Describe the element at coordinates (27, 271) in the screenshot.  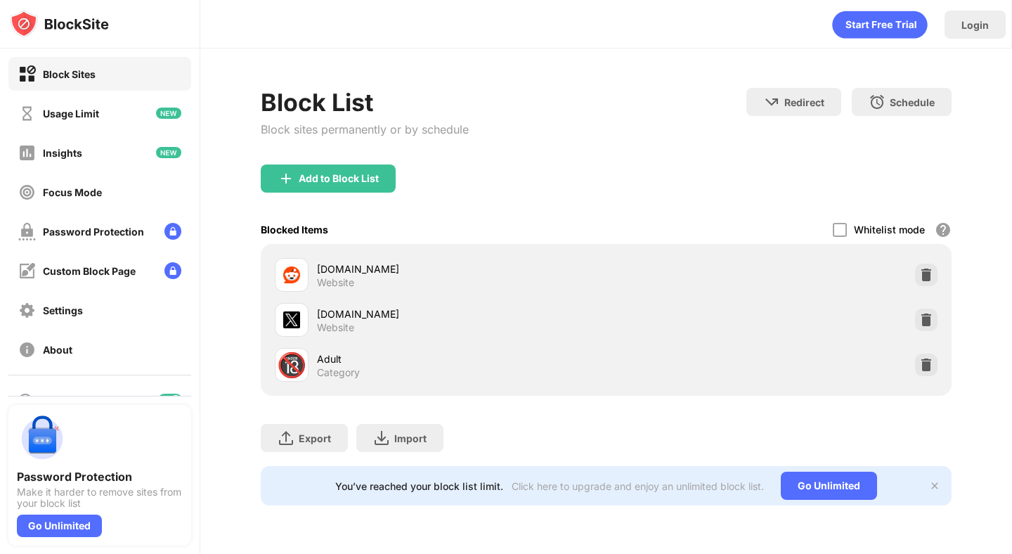
I see `img: customize-block-page-off.svg` at that location.